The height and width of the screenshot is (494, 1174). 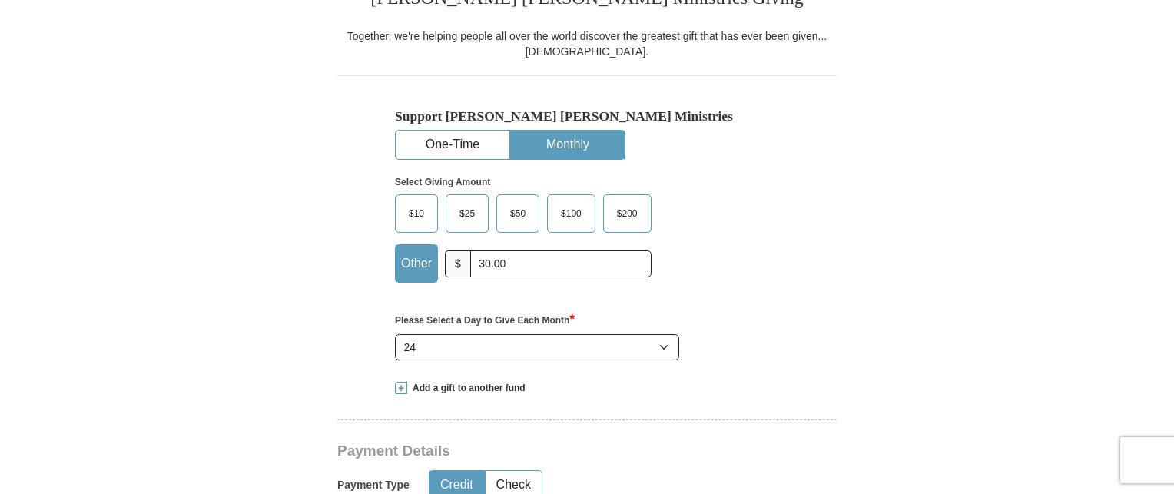 I want to click on strong: Select Giving Amount, so click(x=443, y=182).